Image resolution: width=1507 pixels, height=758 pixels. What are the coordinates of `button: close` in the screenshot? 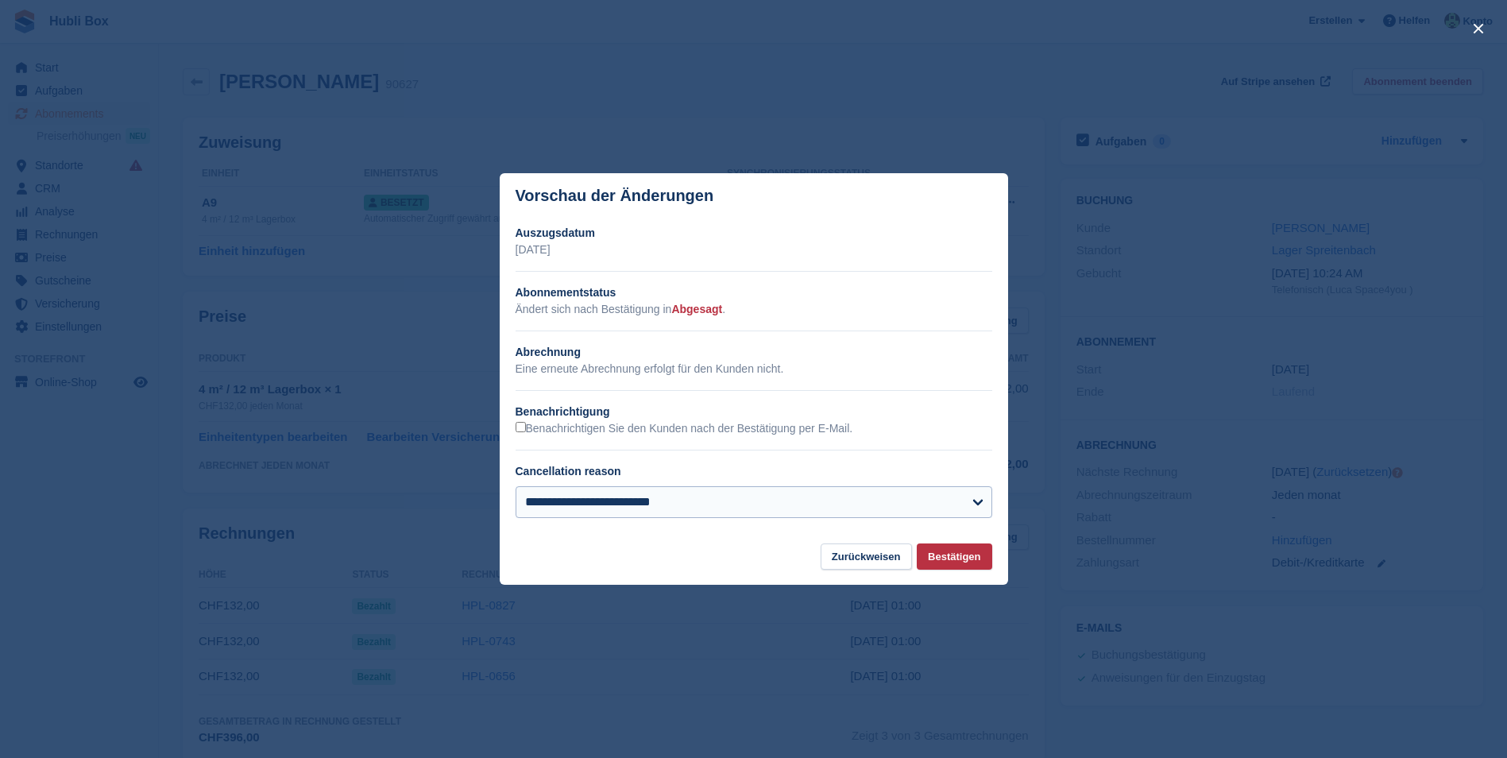 It's located at (1479, 29).